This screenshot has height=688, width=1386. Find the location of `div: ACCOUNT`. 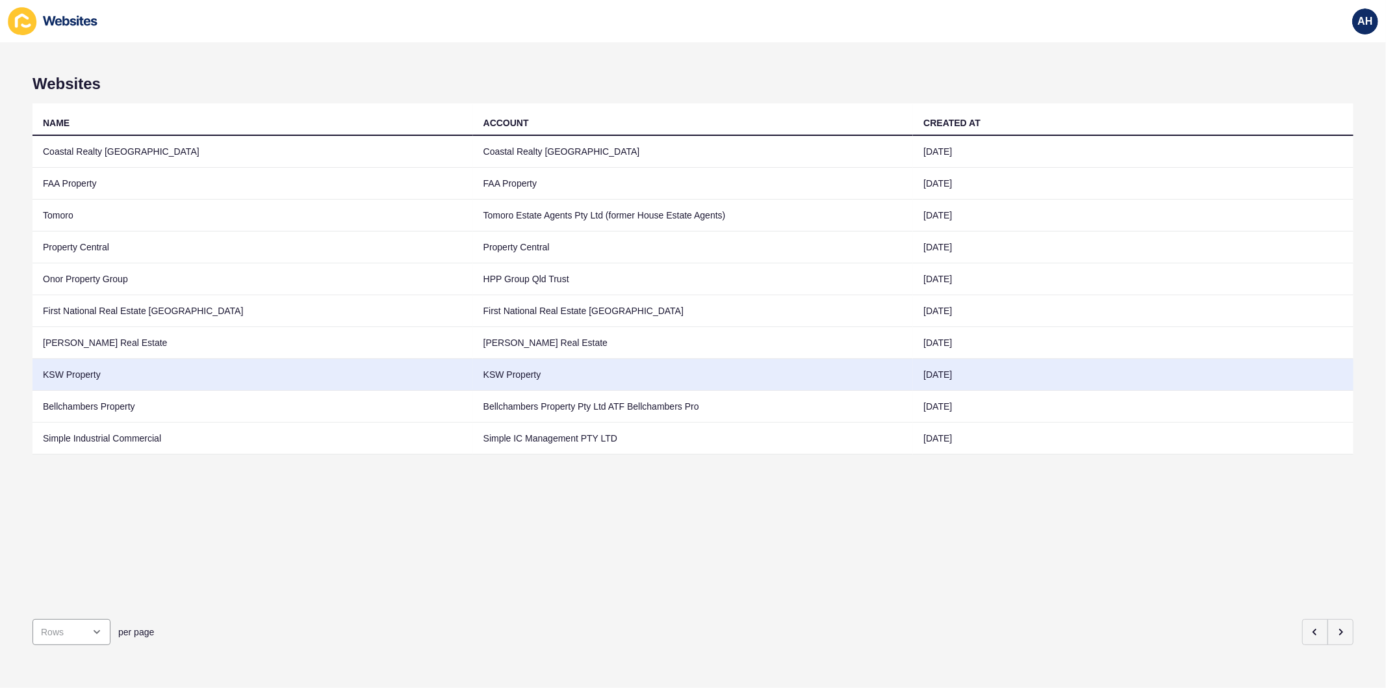

div: ACCOUNT is located at coordinates (506, 123).